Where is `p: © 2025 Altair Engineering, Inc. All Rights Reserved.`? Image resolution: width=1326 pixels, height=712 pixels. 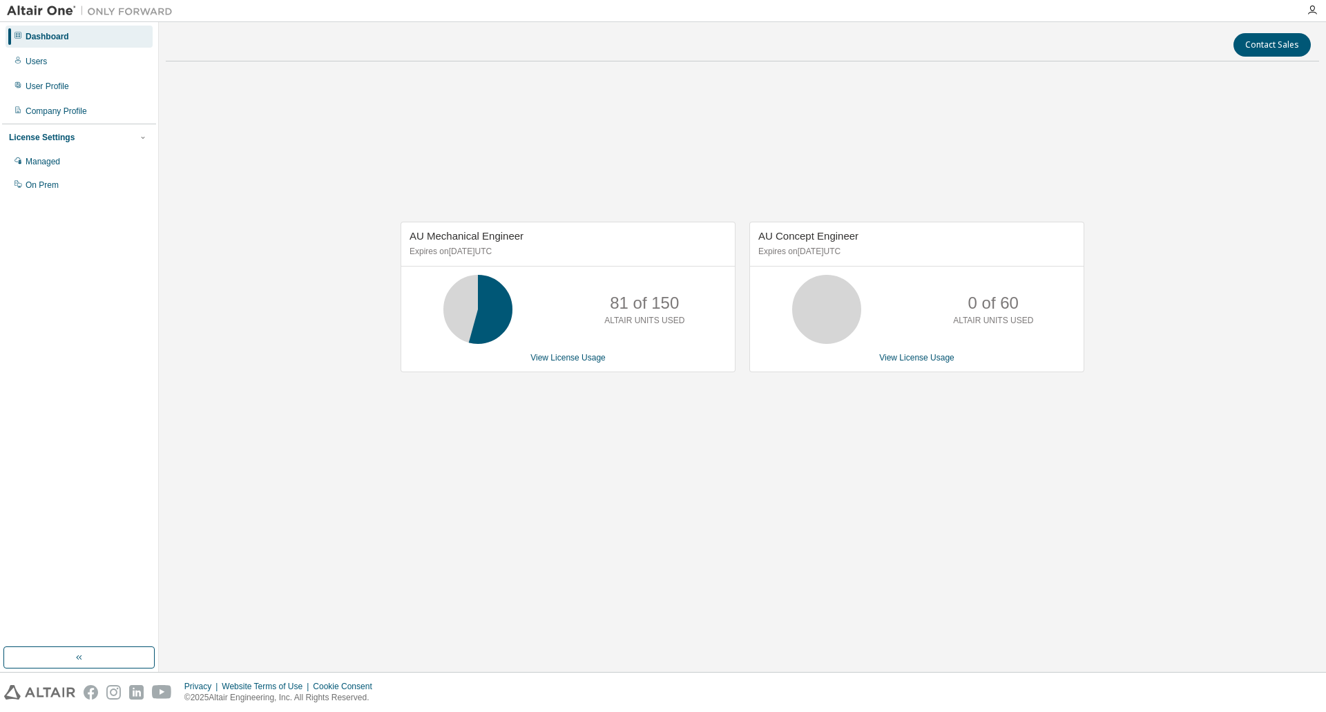
p: © 2025 Altair Engineering, Inc. All Rights Reserved. is located at coordinates (282, 697).